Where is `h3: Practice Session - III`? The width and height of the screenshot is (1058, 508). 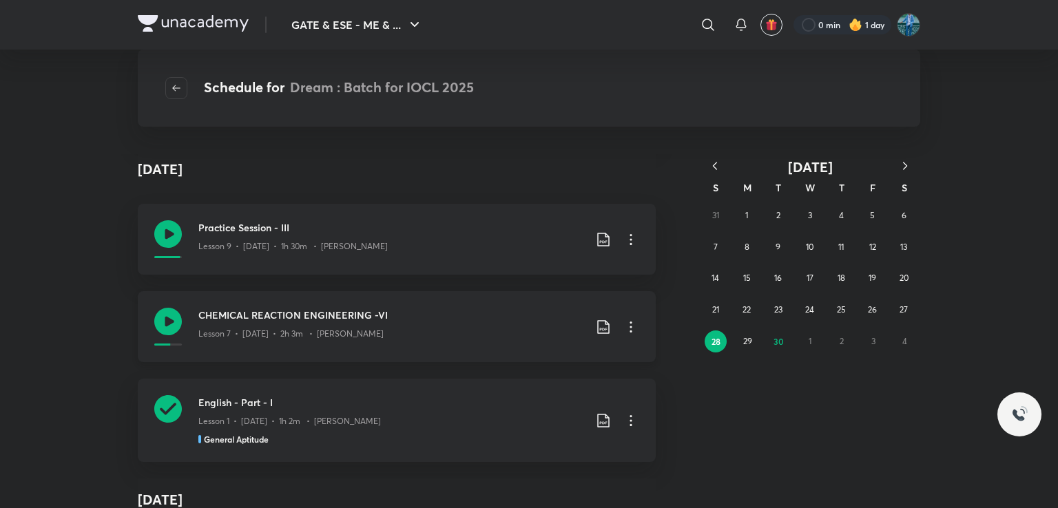 h3: Practice Session - III is located at coordinates (391, 227).